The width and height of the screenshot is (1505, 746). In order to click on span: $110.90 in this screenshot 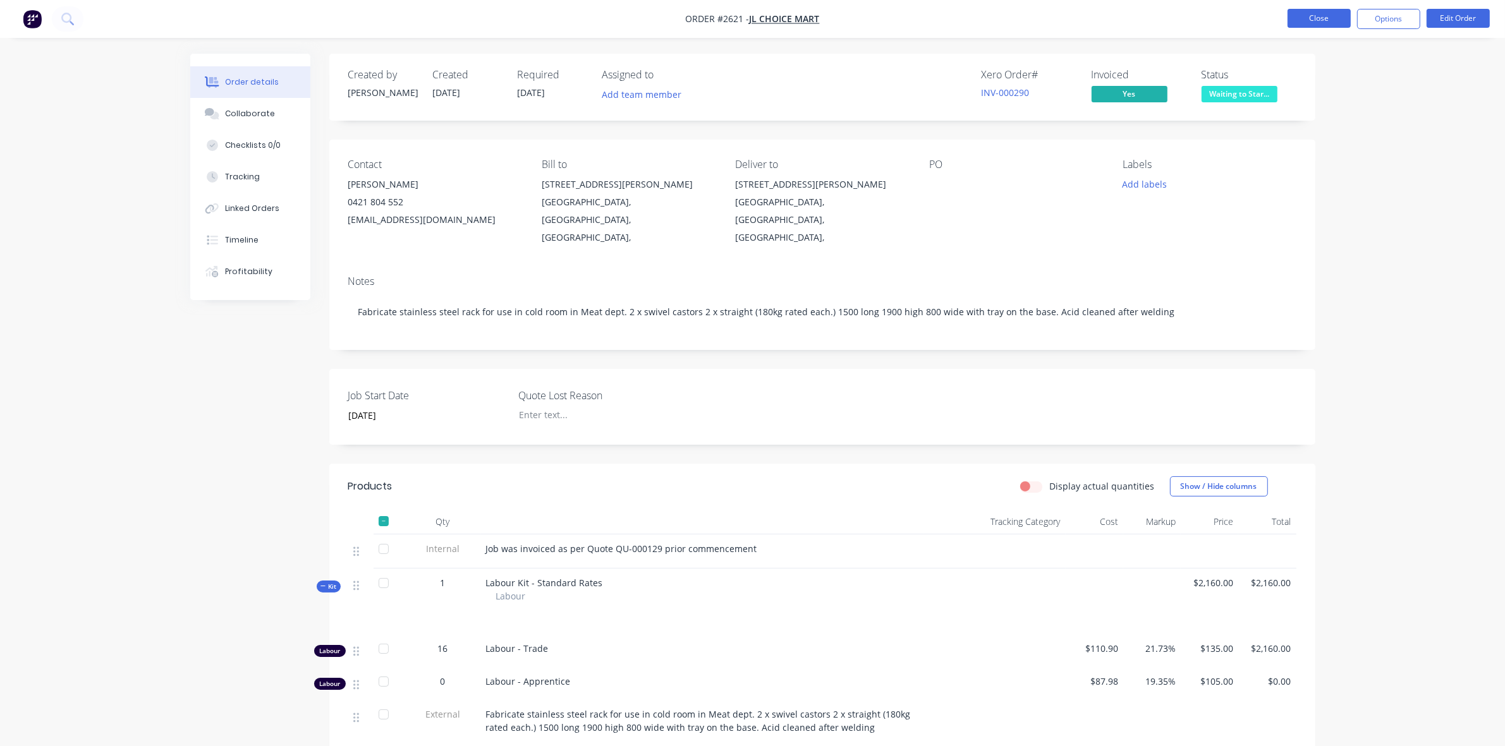, I will do `click(1094, 648)`.